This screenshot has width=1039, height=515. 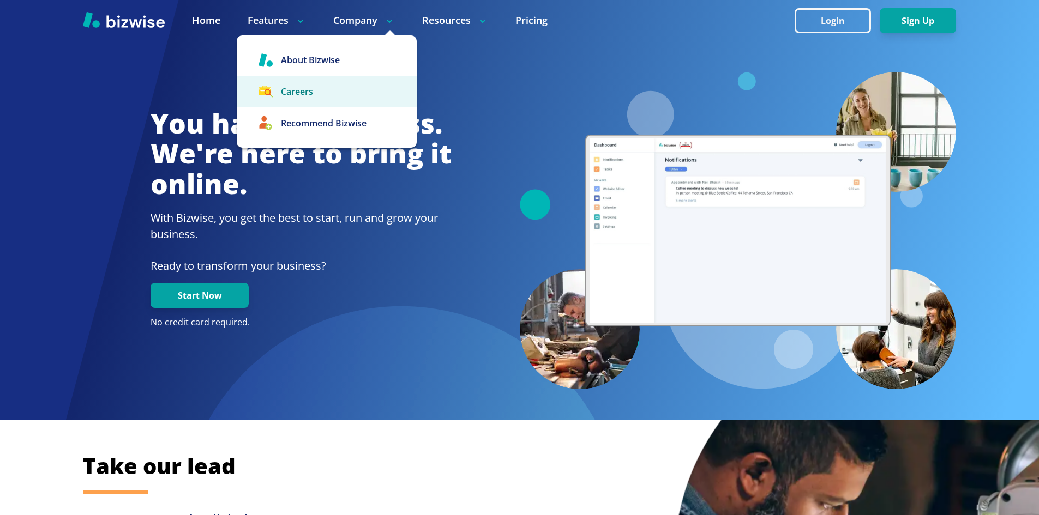 I want to click on a: Pricing, so click(x=531, y=20).